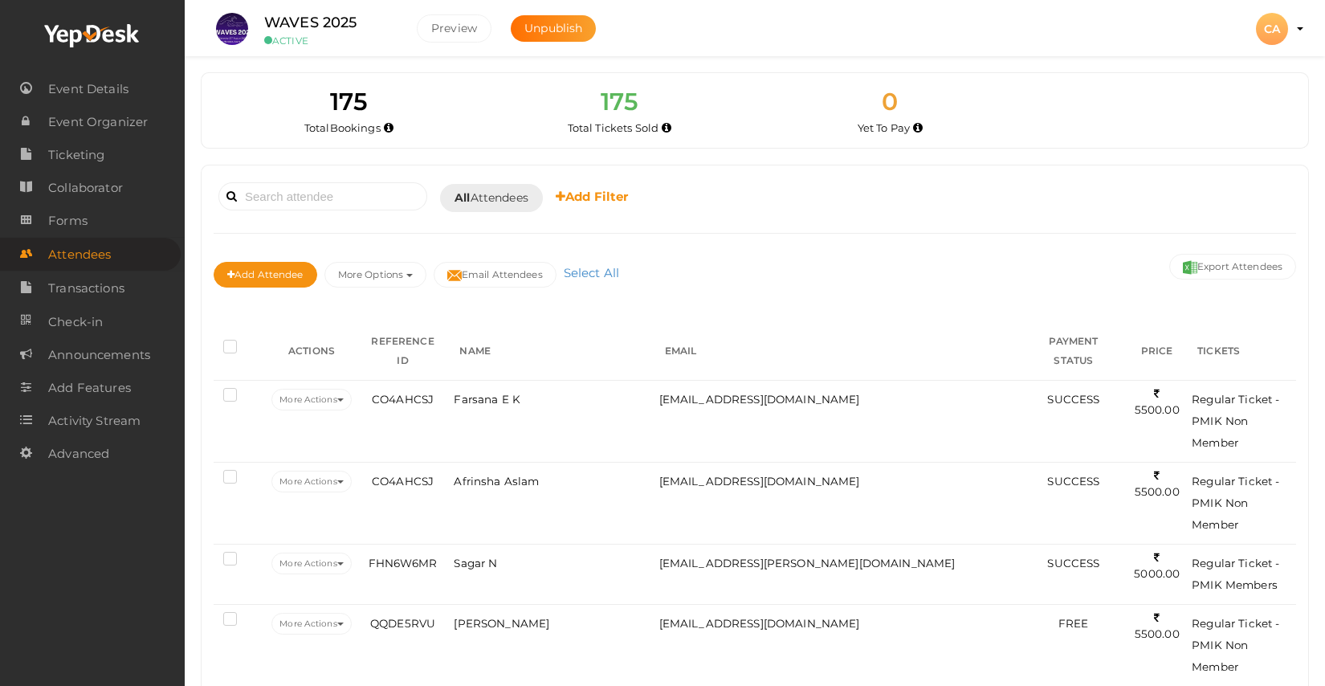 This screenshot has width=1325, height=686. I want to click on th: PAYMENT STATUS, so click(1072, 351).